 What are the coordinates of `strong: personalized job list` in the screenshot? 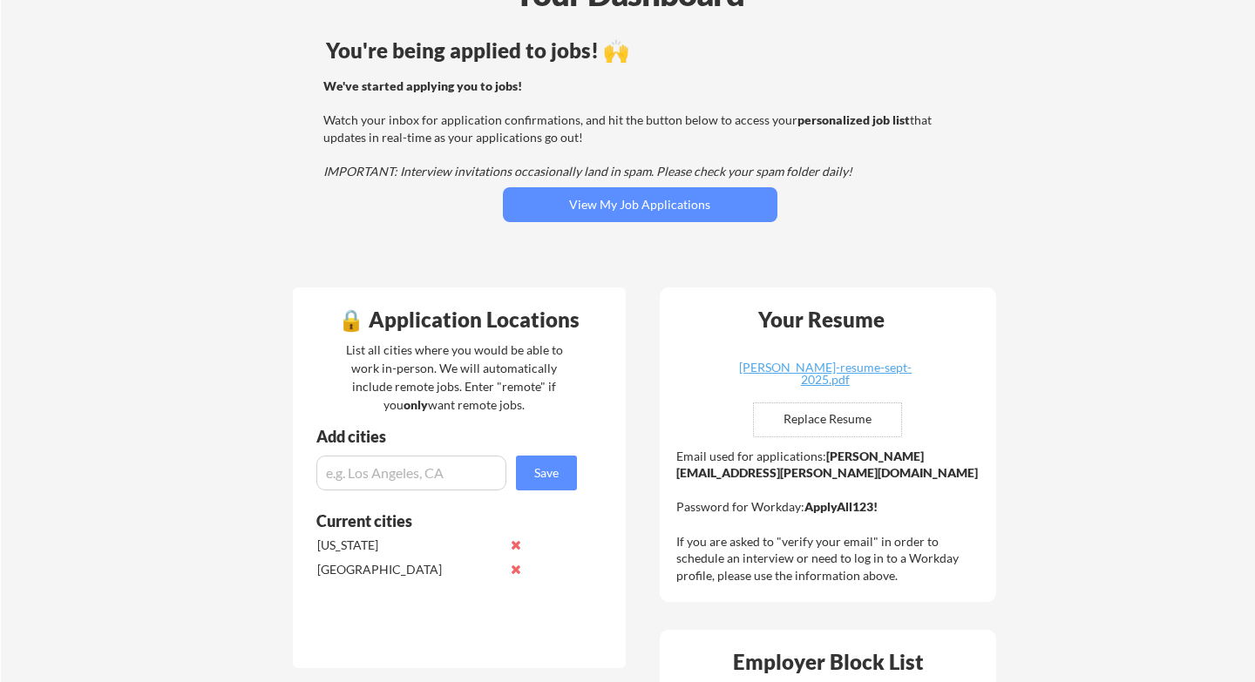 It's located at (853, 119).